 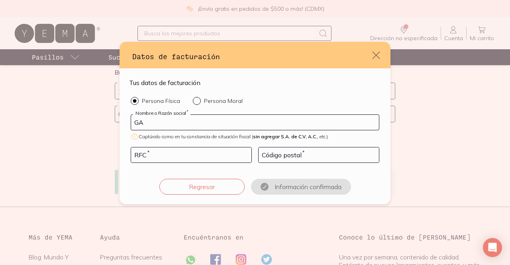 I want to click on p: Persona Física, so click(x=161, y=101).